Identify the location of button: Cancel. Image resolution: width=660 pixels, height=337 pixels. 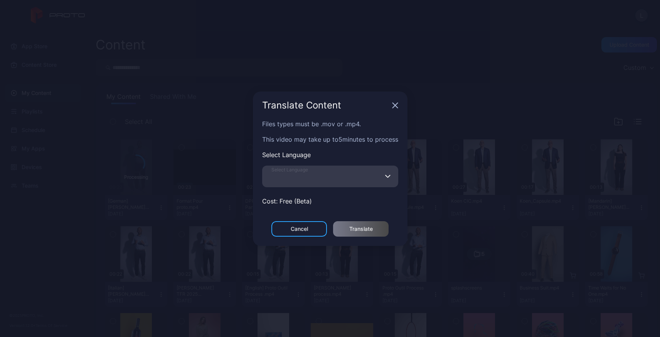
(299, 229).